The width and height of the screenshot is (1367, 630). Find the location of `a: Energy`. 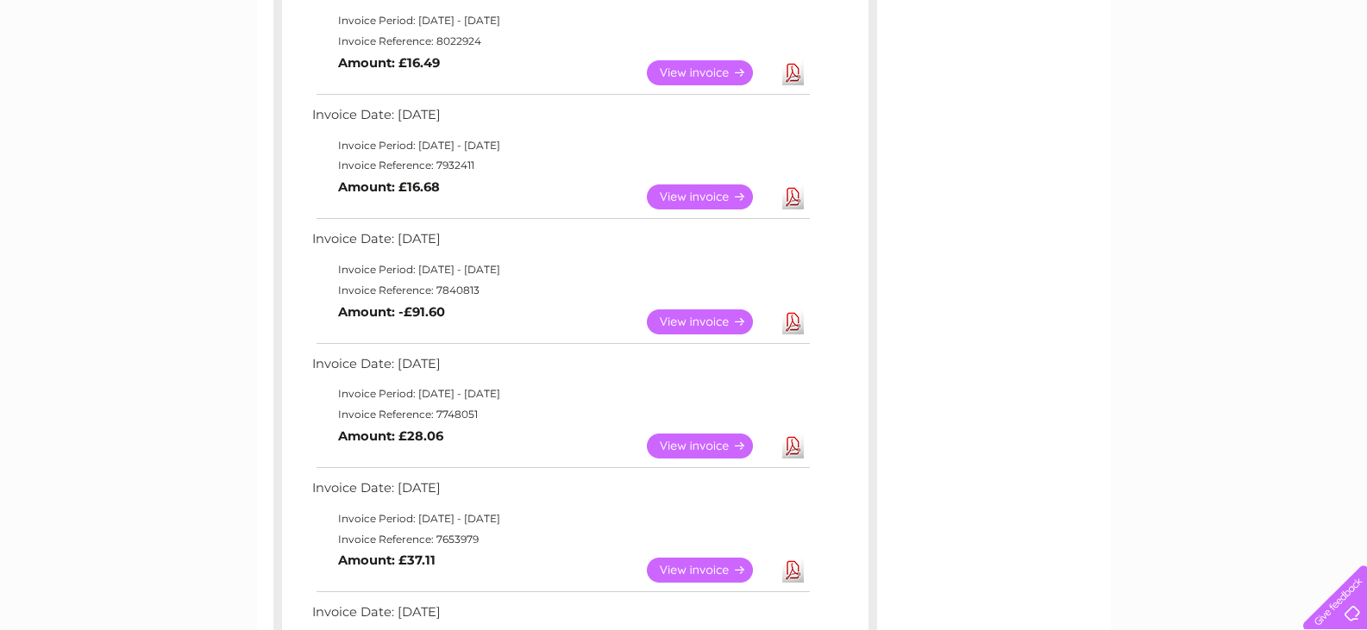

a: Energy is located at coordinates (1125, 79).